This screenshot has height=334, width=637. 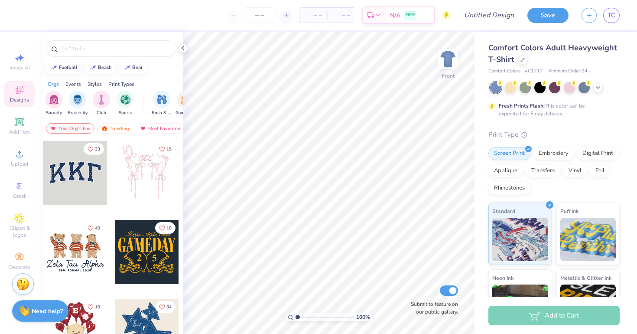 I want to click on img: Rush & Bid Image, so click(x=162, y=99).